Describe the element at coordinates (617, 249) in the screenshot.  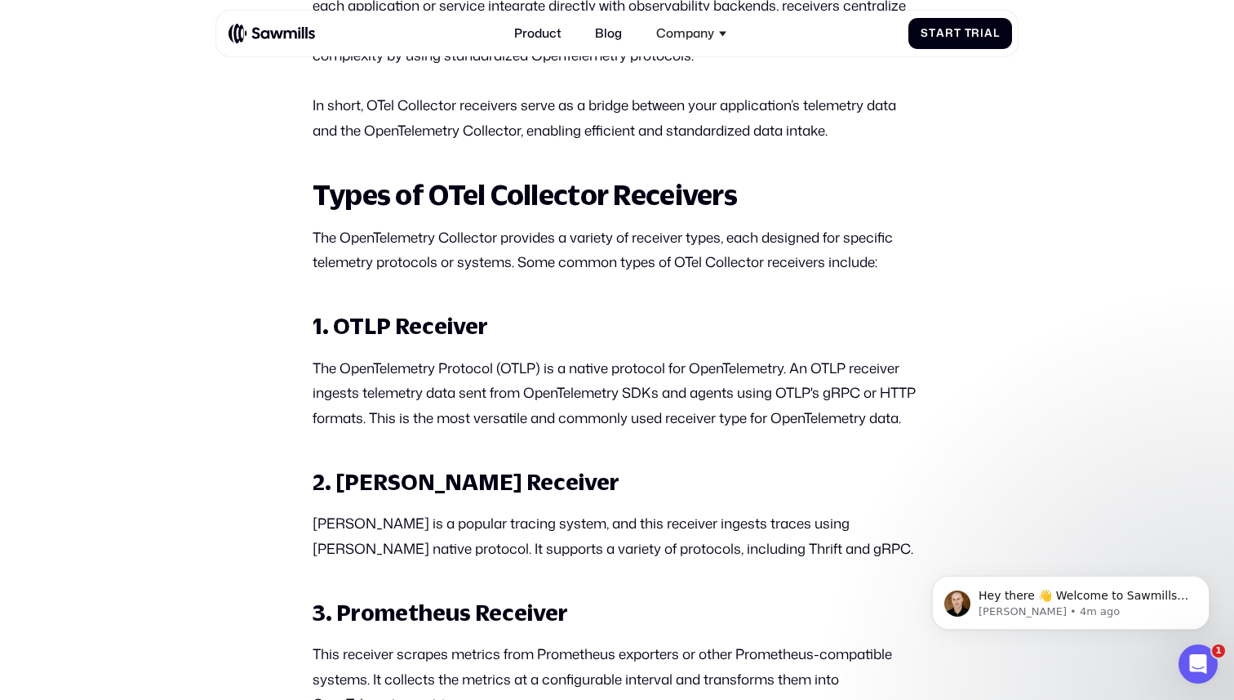
I see `p: The OpenTelemetry Collector provides a variety of receiver types, each designed for specific tele...` at that location.